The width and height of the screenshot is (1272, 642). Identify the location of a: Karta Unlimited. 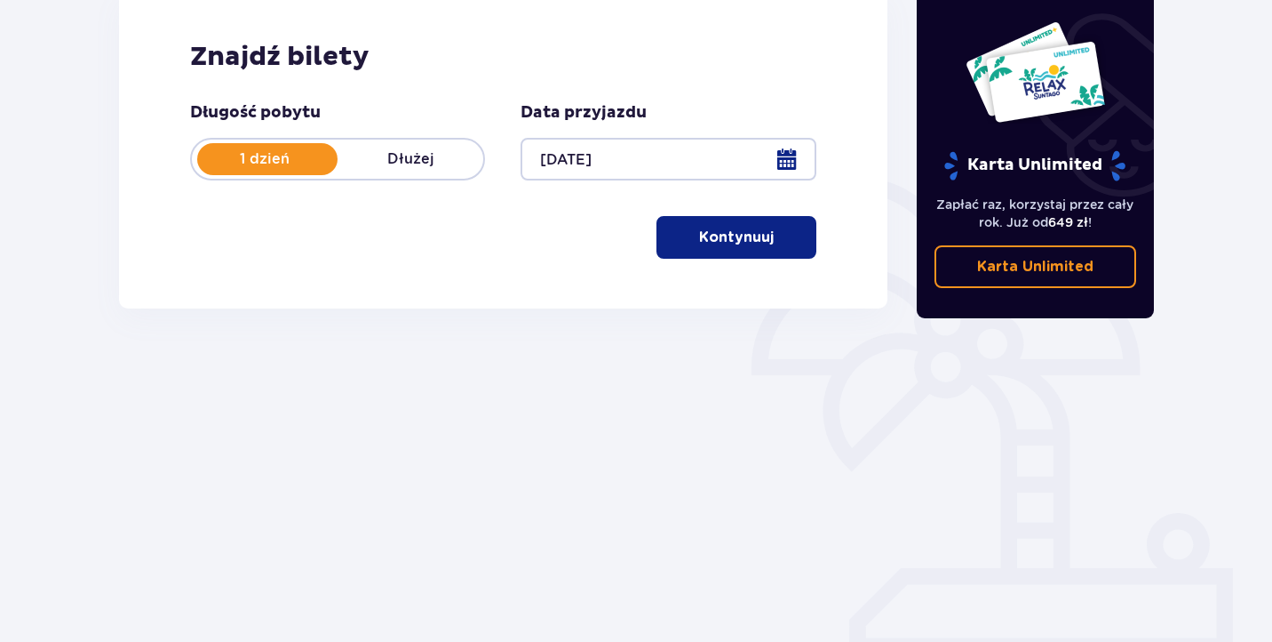
(1036, 267).